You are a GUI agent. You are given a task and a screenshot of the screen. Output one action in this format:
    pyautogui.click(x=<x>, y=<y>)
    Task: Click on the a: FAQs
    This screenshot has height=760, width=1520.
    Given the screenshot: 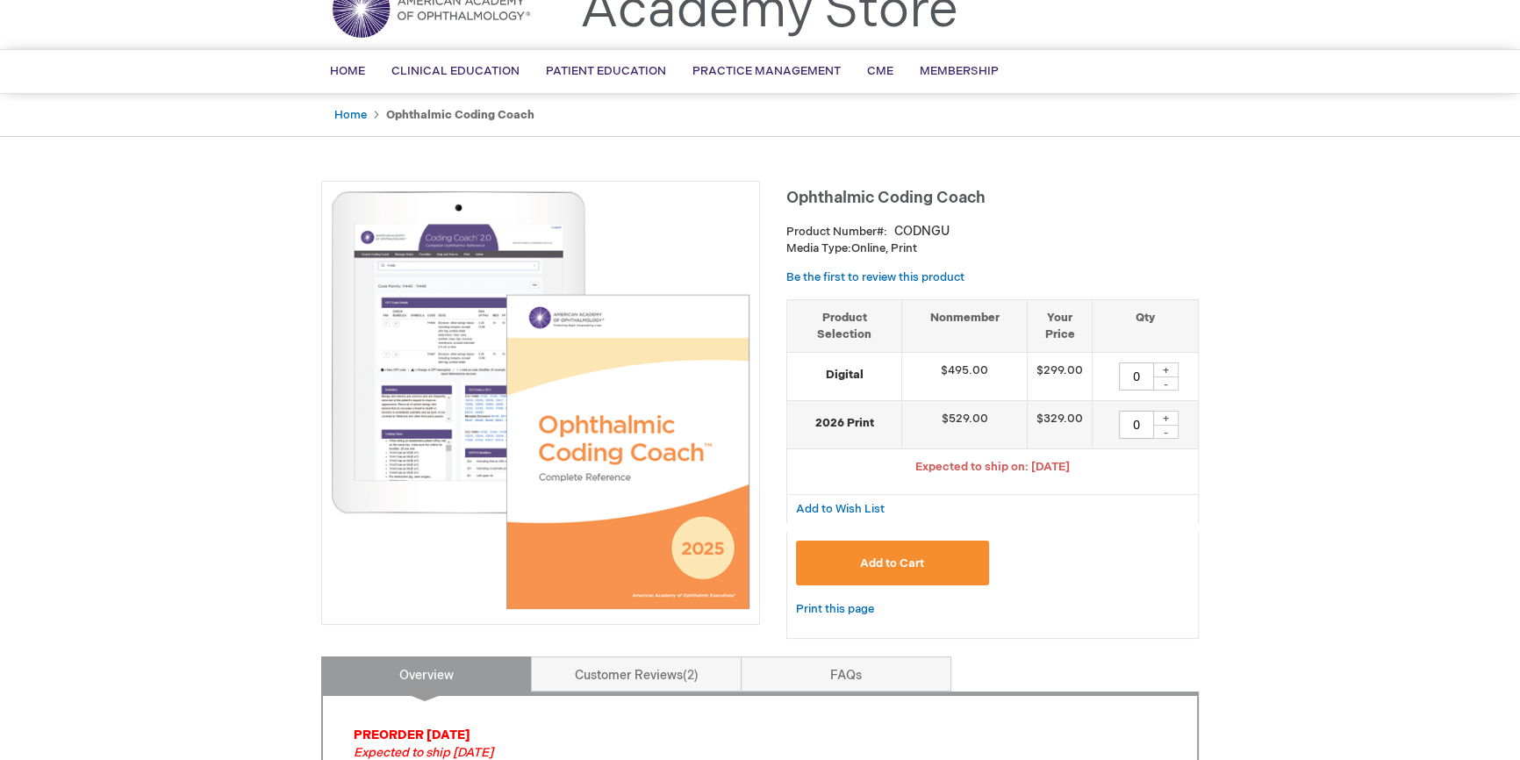 What is the action you would take?
    pyautogui.click(x=846, y=674)
    